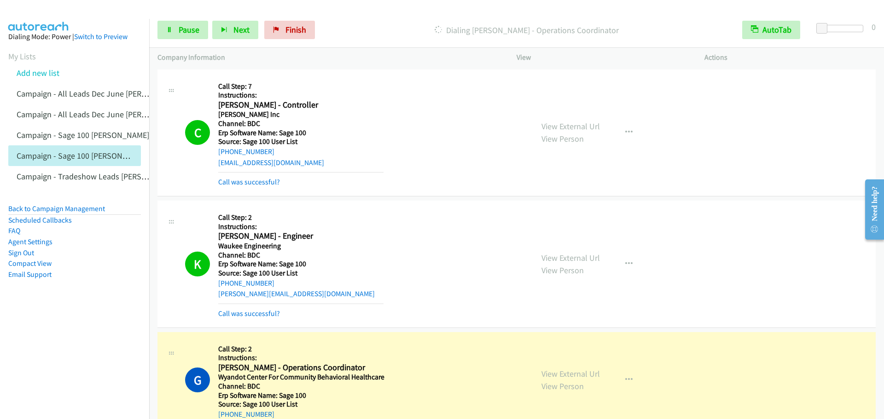 The width and height of the screenshot is (884, 419). Describe the element at coordinates (842, 29) in the screenshot. I see `div: Delay between calls (in seconds)` at that location.